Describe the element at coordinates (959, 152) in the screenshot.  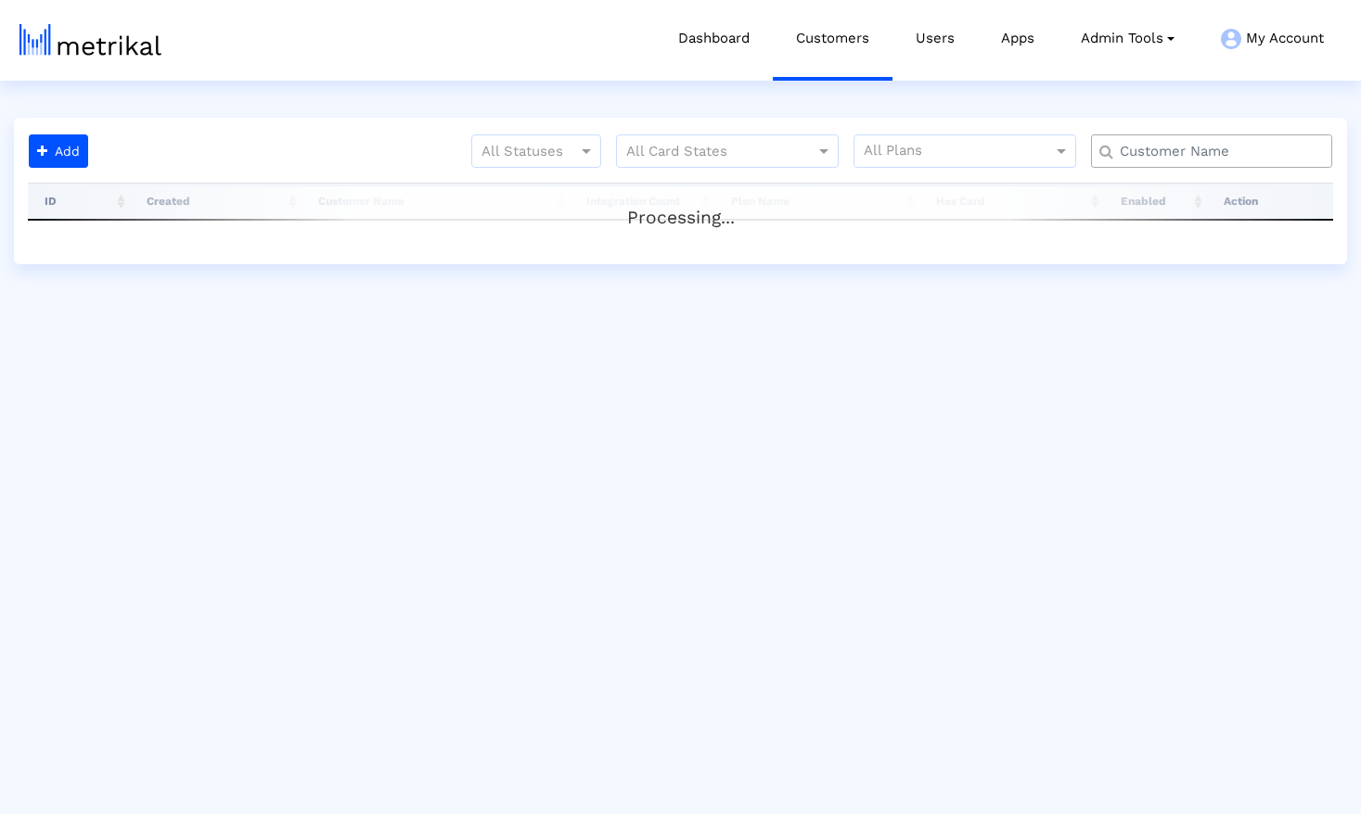
I see `input: All Plans` at that location.